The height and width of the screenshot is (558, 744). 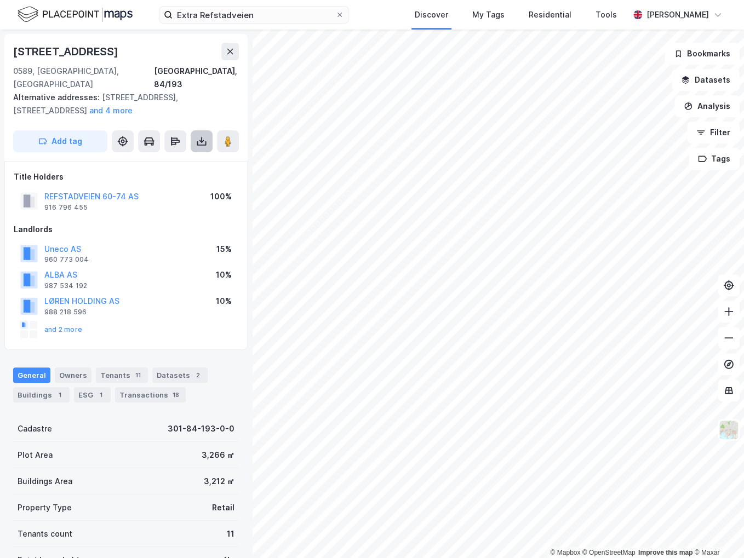 What do you see at coordinates (713, 159) in the screenshot?
I see `button: Tags` at bounding box center [713, 159].